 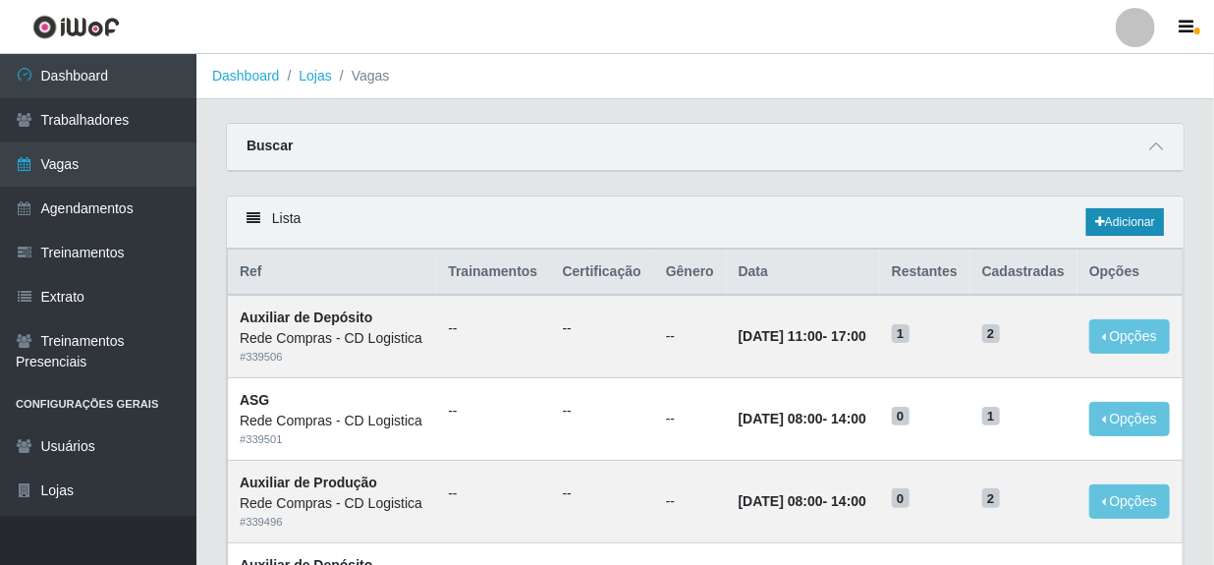 I want to click on th: Cadastradas, so click(x=1024, y=272).